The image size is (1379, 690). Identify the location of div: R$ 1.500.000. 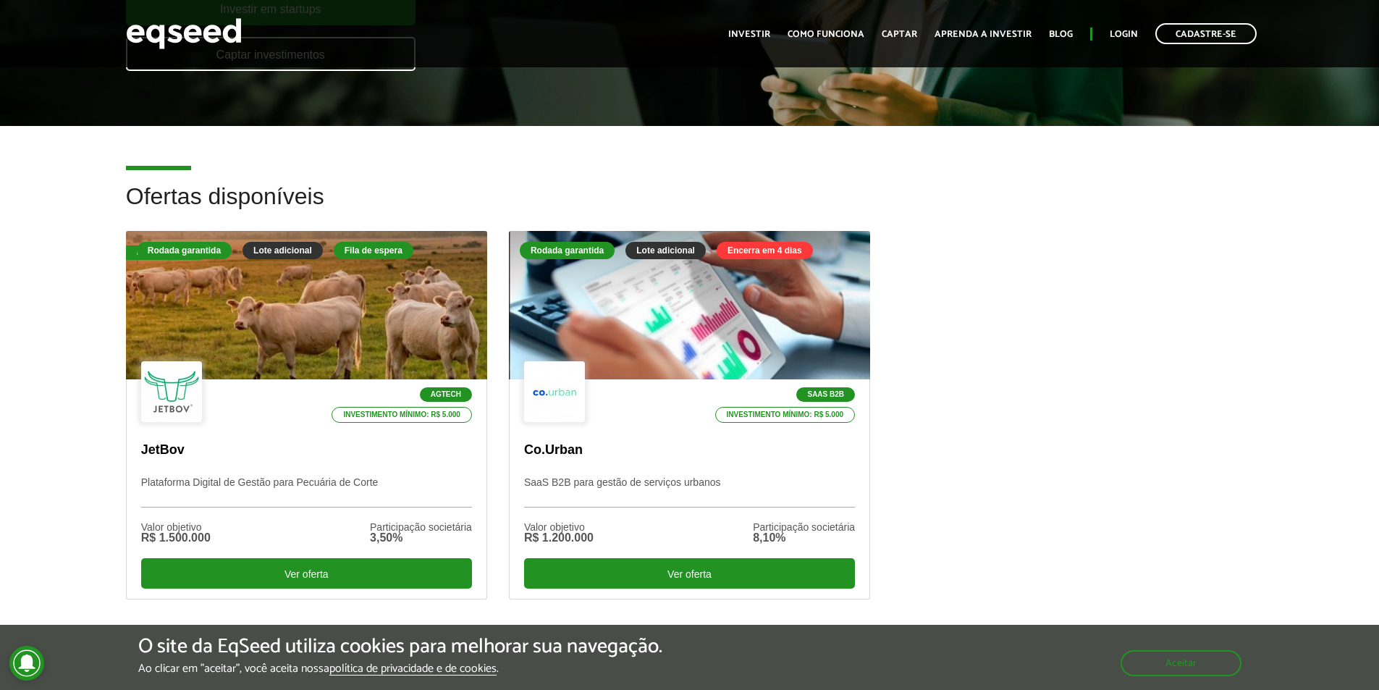
(176, 538).